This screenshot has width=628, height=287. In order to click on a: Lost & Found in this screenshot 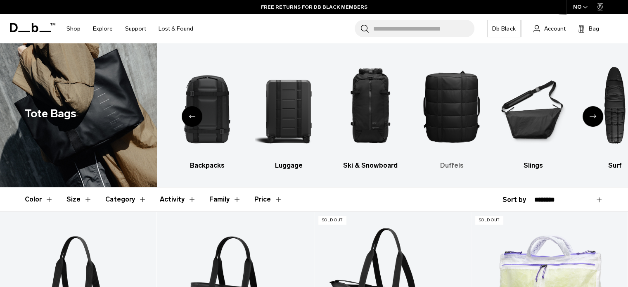, I will do `click(176, 28)`.